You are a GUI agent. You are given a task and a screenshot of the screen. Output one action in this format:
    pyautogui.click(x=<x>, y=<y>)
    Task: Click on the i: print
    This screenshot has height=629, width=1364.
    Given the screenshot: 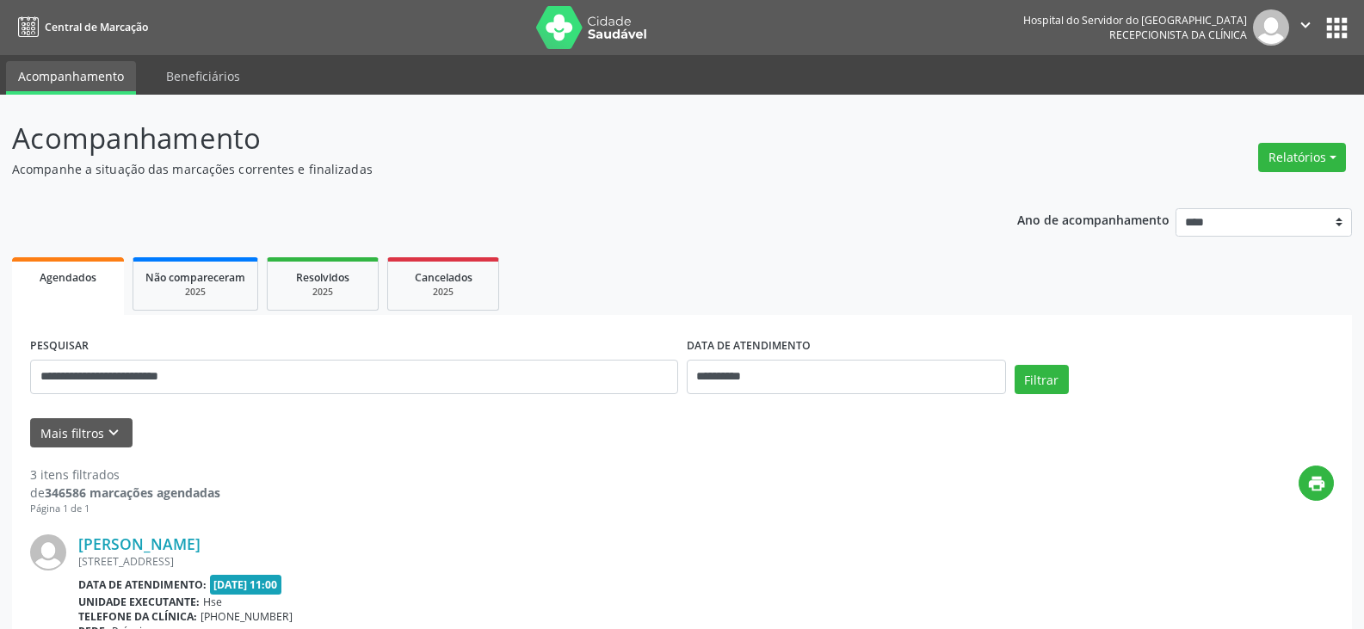 What is the action you would take?
    pyautogui.click(x=1316, y=483)
    